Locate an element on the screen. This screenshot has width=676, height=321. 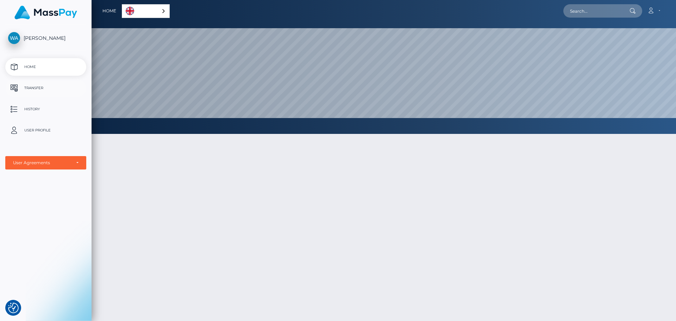
aside: Language selected: English is located at coordinates (146, 11).